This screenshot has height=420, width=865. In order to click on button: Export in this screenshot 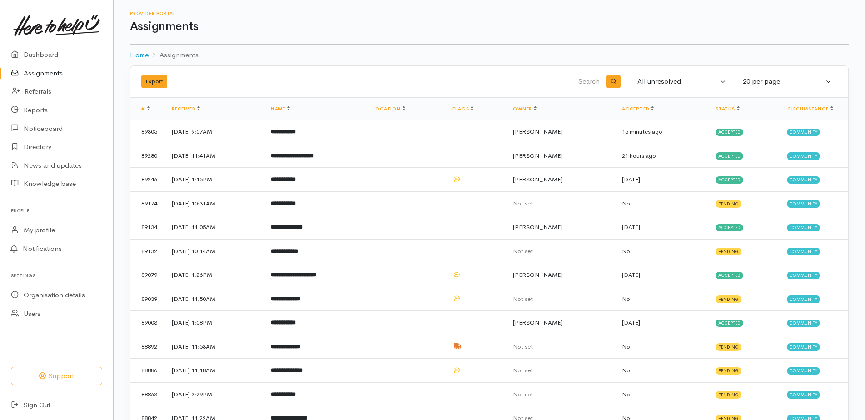, I will do `click(154, 81)`.